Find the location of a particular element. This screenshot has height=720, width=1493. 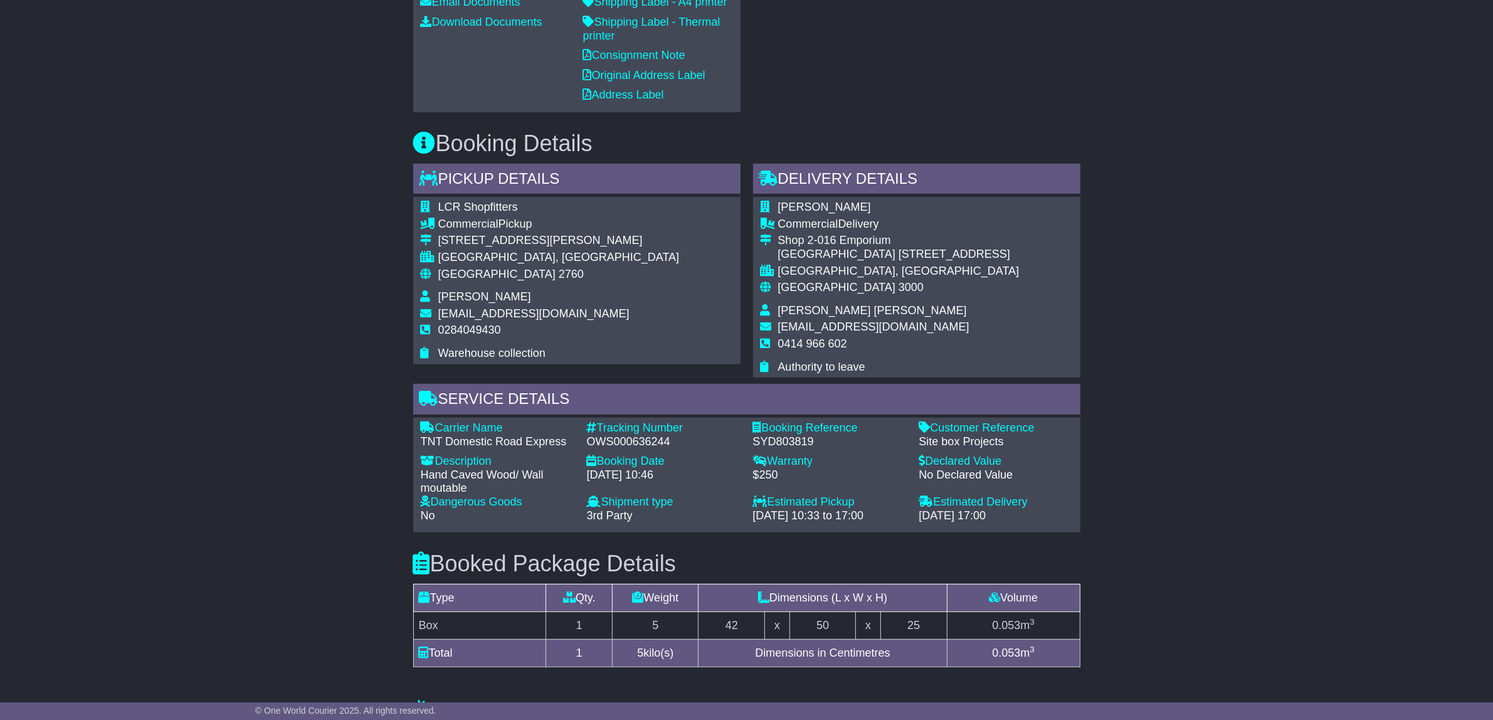

a: Address Label is located at coordinates (623, 95).